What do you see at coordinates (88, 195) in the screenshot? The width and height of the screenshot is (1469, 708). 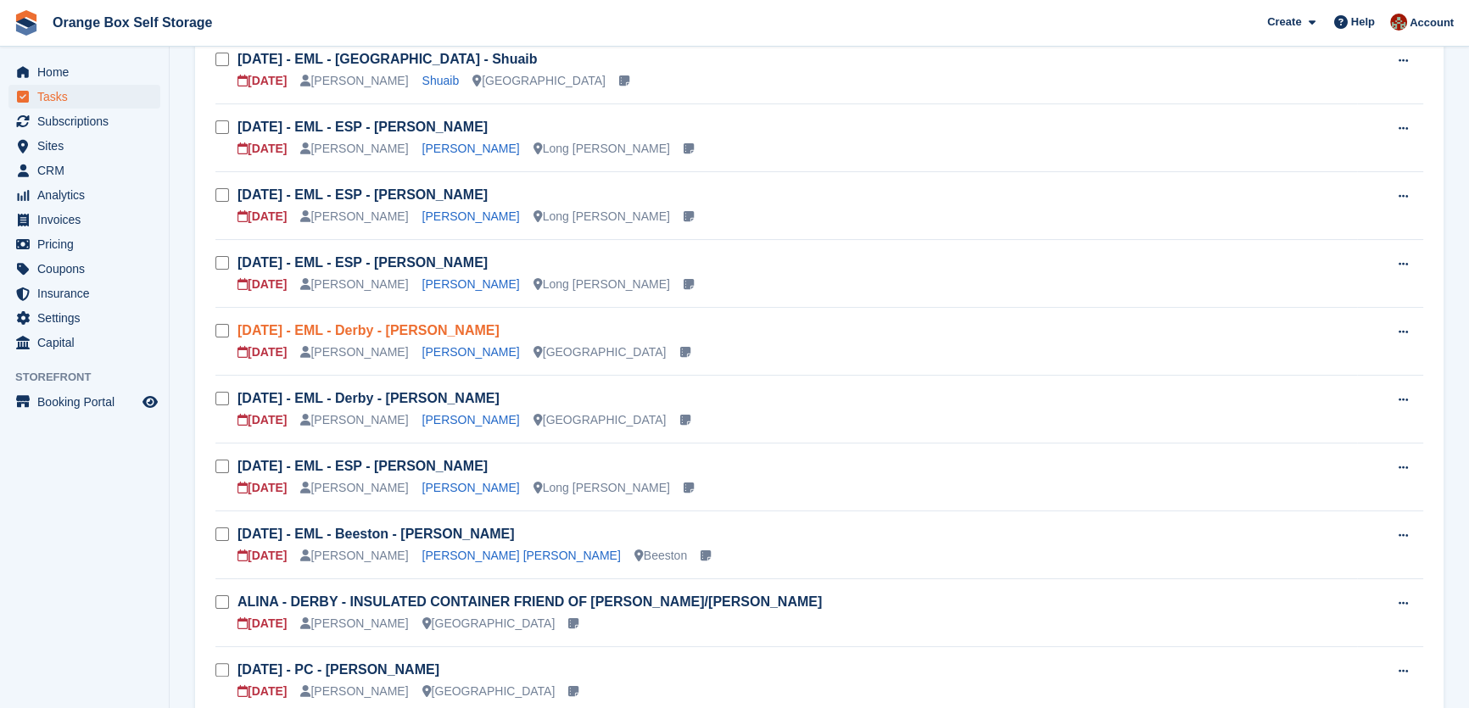 I see `span: Analytics` at bounding box center [88, 195].